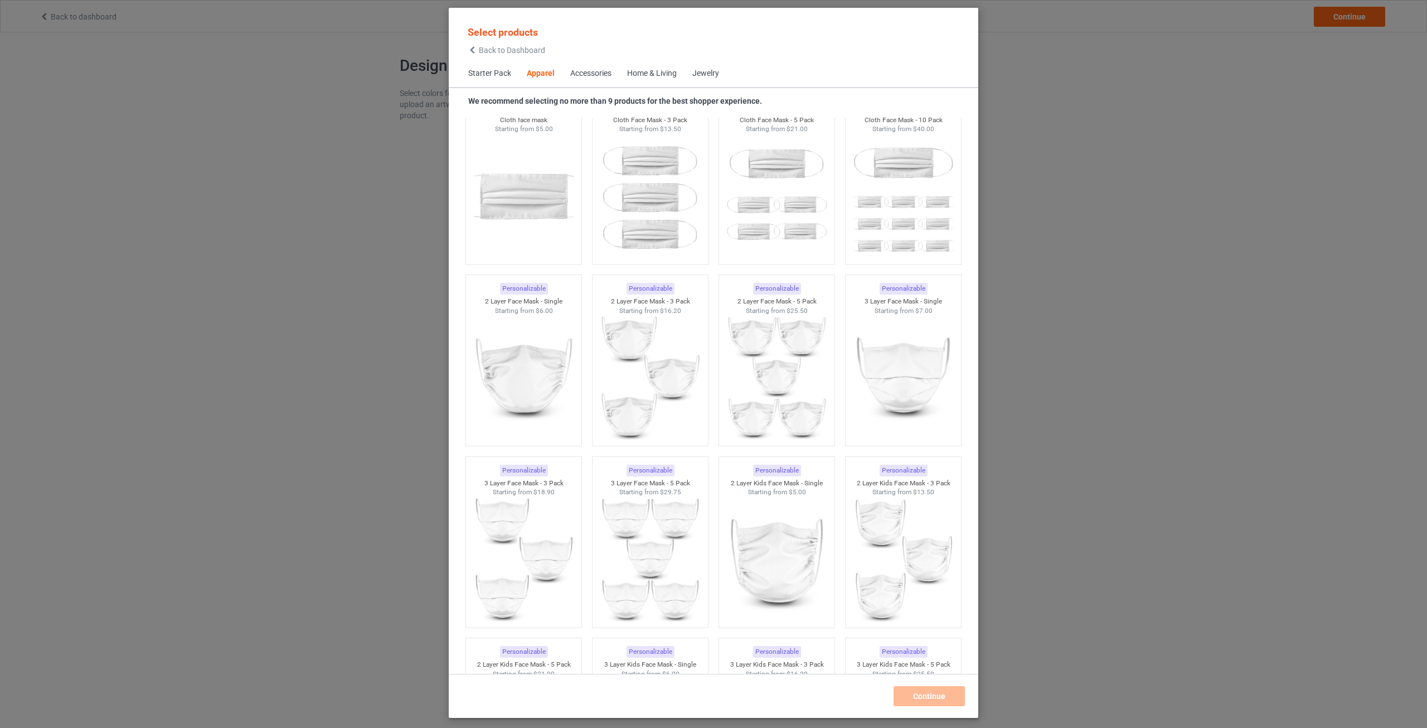 This screenshot has height=728, width=1427. What do you see at coordinates (651, 120) in the screenshot?
I see `div: Cloth Face Mask - 3 Pack` at bounding box center [651, 120].